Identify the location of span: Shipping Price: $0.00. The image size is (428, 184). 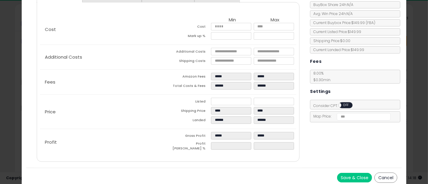
(330, 41).